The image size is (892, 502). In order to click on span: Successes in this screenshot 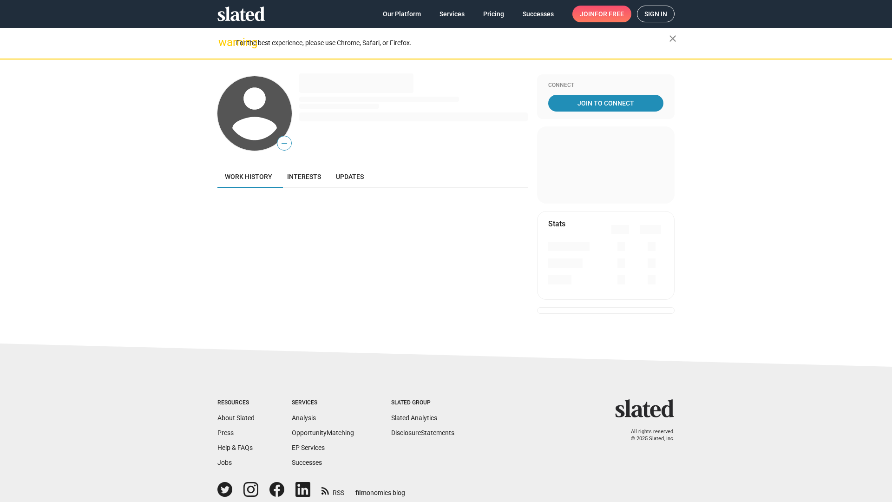, I will do `click(538, 14)`.